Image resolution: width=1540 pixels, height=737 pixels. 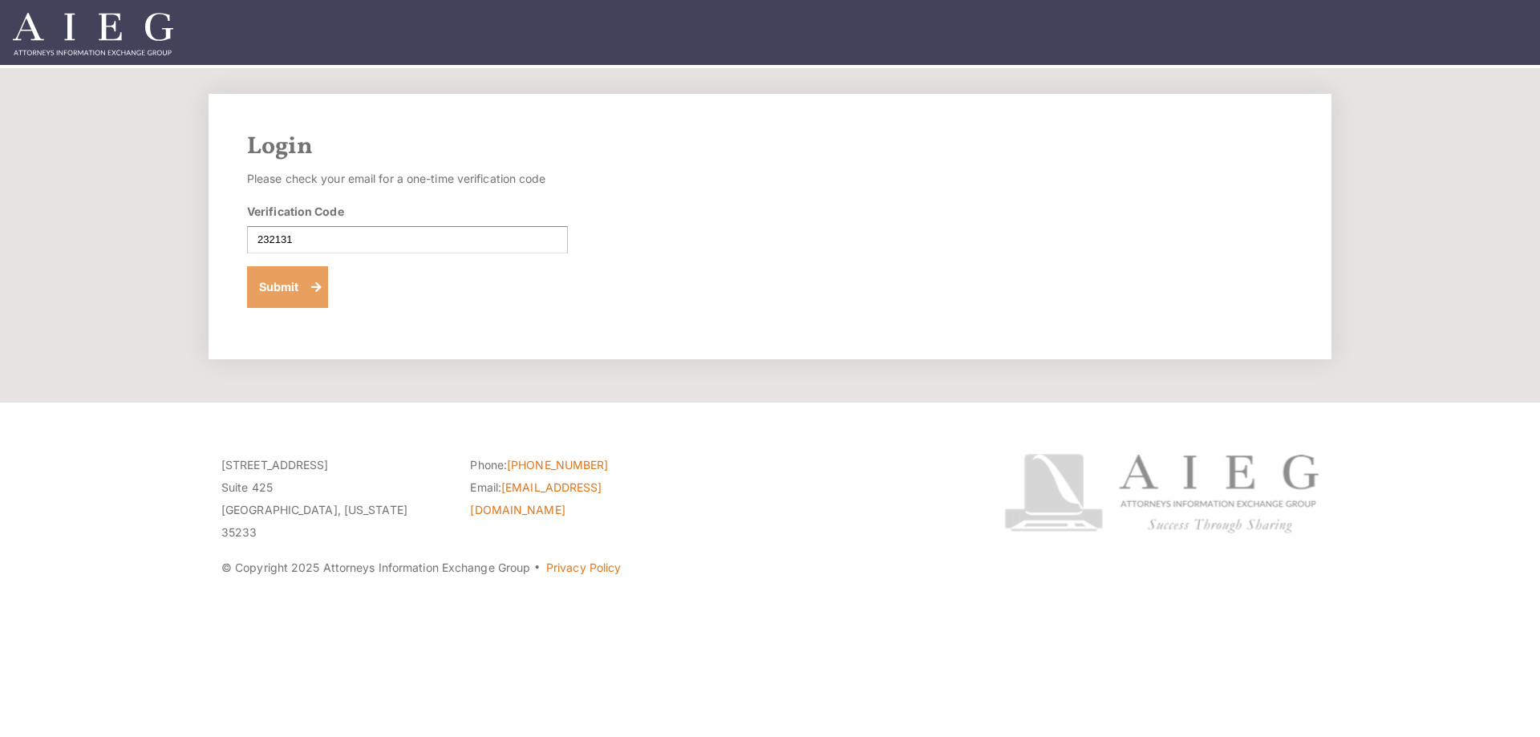 What do you see at coordinates (1161, 493) in the screenshot?
I see `img: Attorneys Information Exchange Group logo` at bounding box center [1161, 493].